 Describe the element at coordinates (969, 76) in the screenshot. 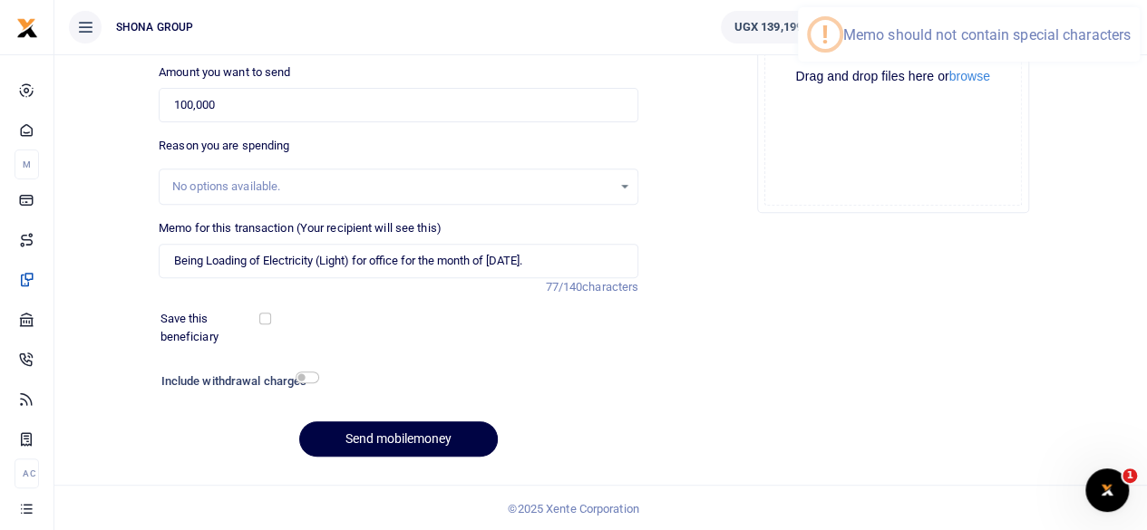

I see `button: browse` at that location.